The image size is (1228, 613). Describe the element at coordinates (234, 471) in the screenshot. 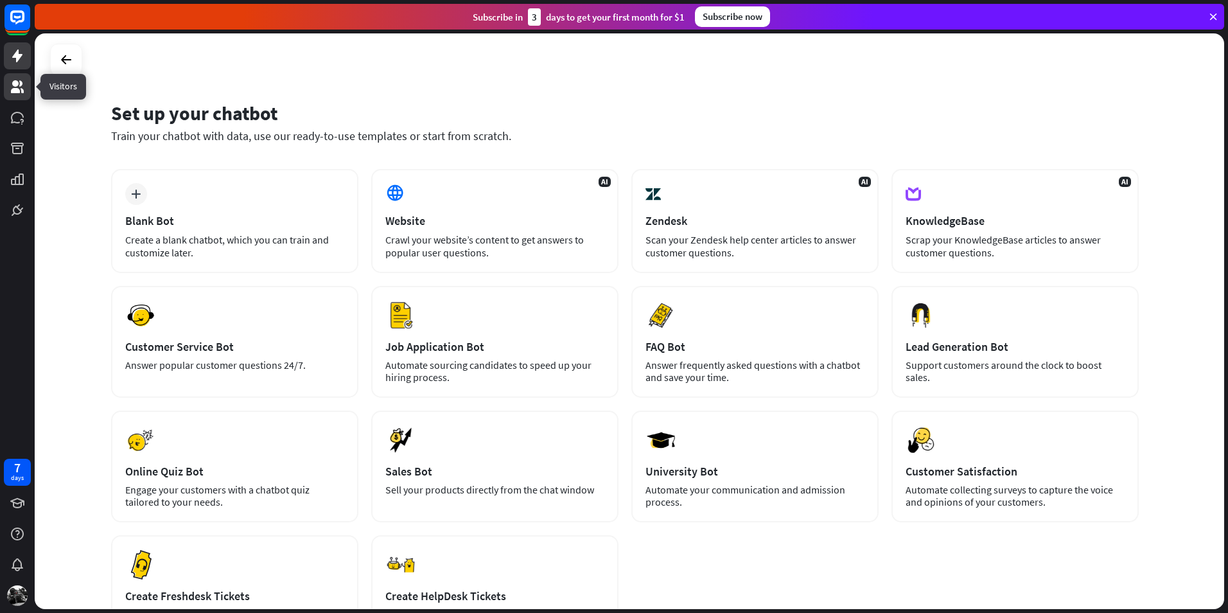

I see `div: Online Quiz Bot` at that location.